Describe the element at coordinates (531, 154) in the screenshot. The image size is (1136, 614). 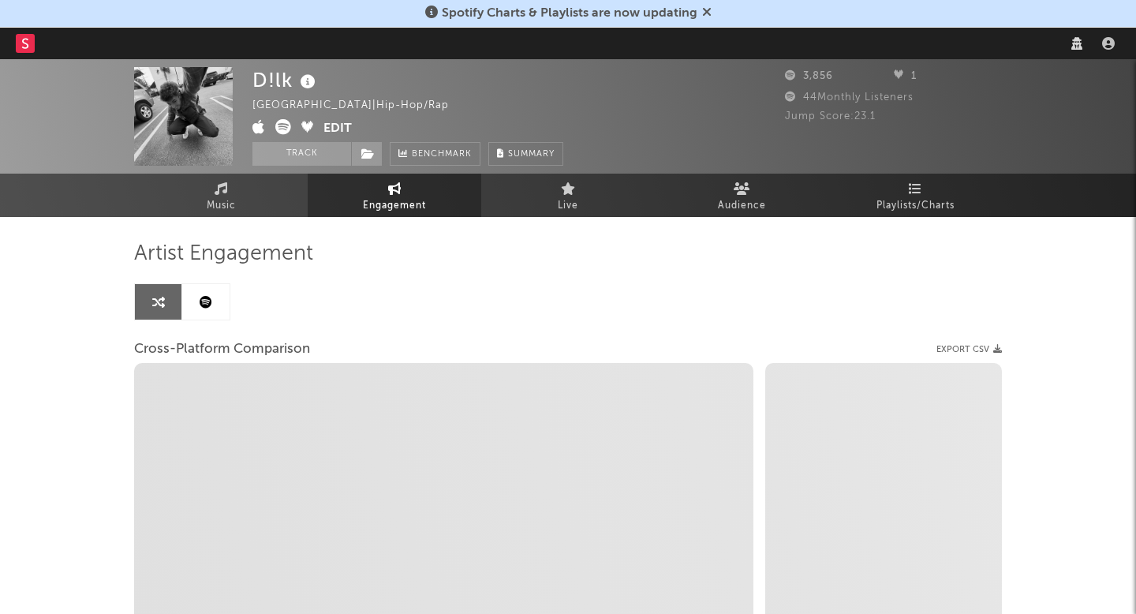
I see `span: Summary` at that location.